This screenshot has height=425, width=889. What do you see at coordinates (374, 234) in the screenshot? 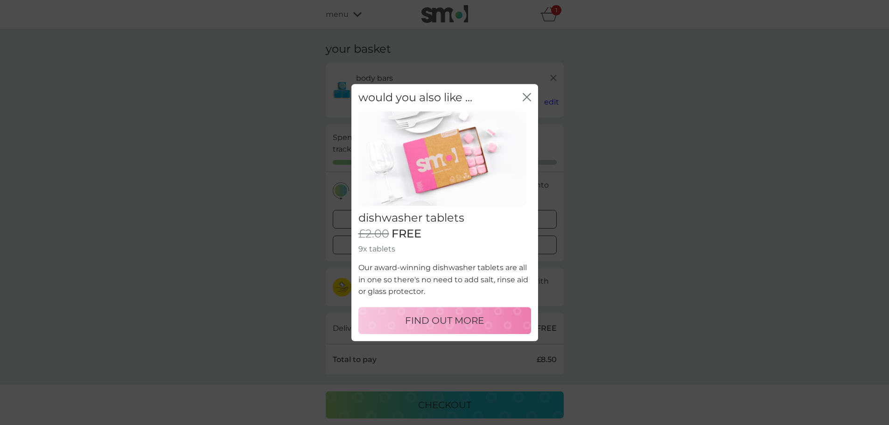
I see `span: £2.00` at bounding box center [374, 234].